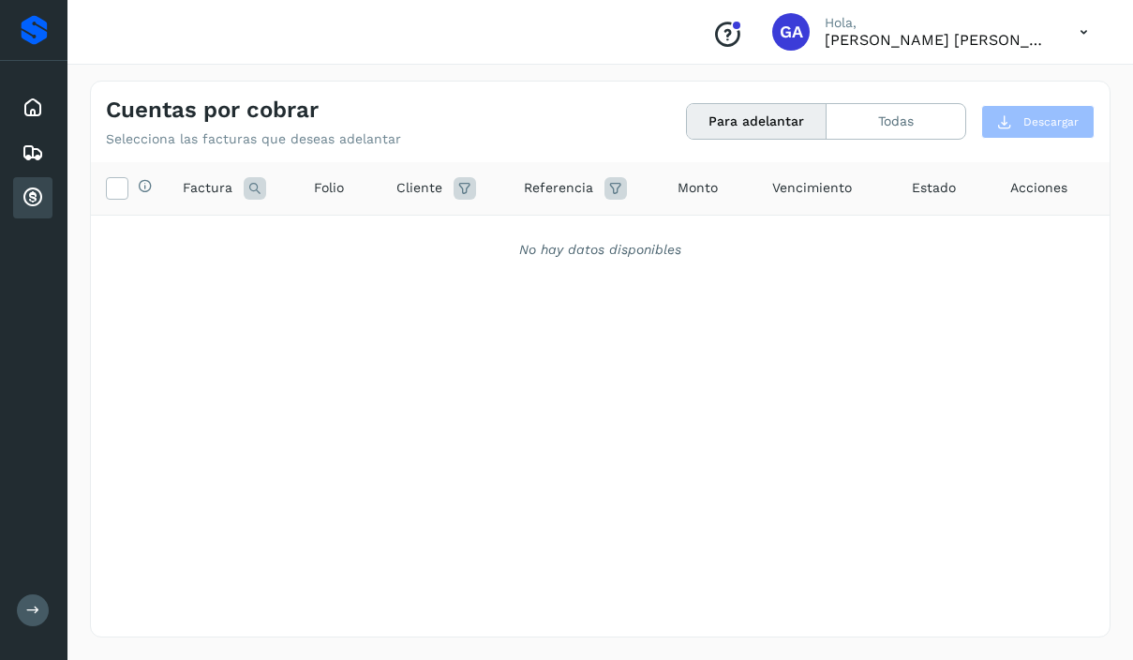 This screenshot has height=660, width=1133. Describe the element at coordinates (559, 187) in the screenshot. I see `span: Referencia` at that location.